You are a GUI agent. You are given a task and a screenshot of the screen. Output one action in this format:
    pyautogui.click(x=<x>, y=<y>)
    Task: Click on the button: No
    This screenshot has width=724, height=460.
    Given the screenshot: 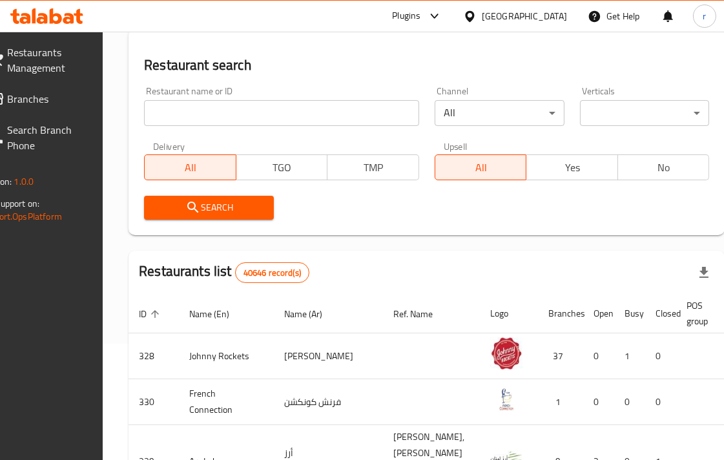 What is the action you would take?
    pyautogui.click(x=663, y=167)
    